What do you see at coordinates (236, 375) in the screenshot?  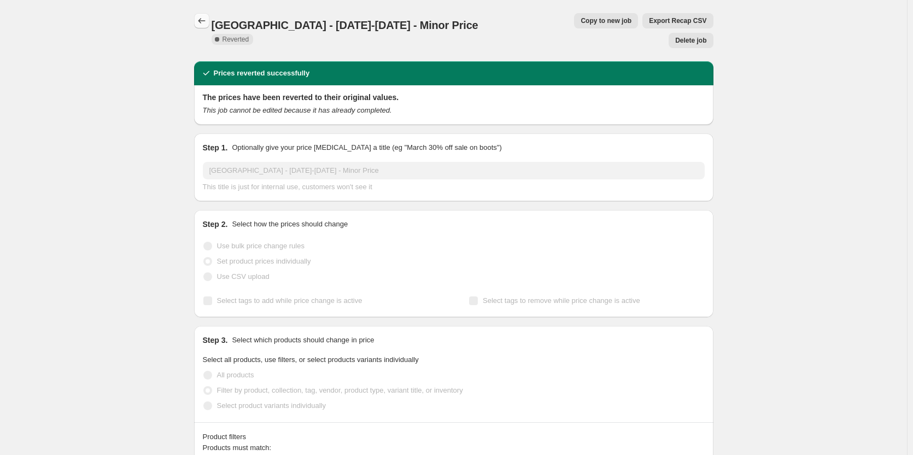 I see `span: All products` at bounding box center [236, 375].